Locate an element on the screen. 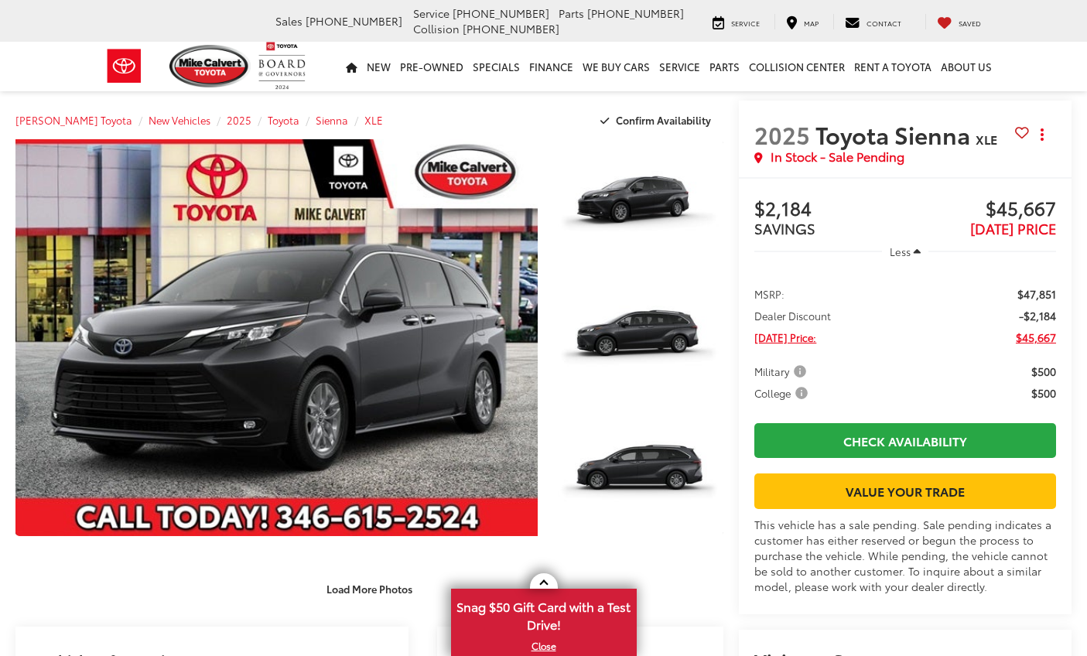  a: New is located at coordinates (378, 67).